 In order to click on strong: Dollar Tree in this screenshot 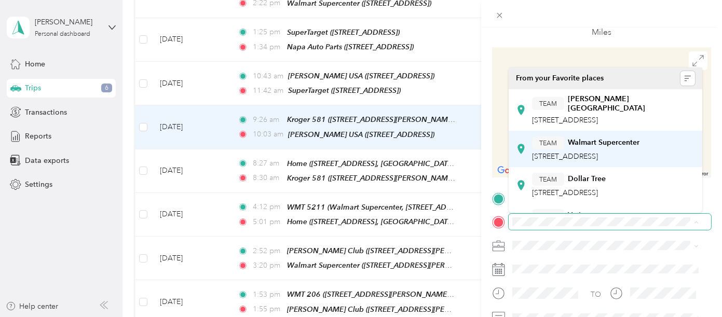, I will do `click(587, 179)`.